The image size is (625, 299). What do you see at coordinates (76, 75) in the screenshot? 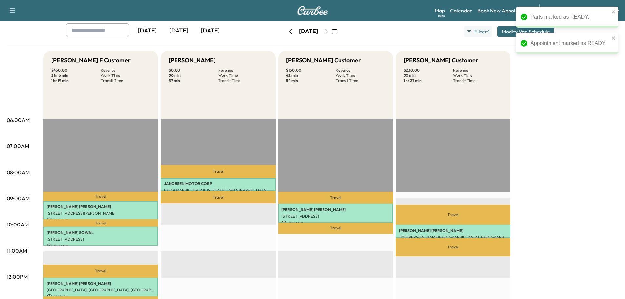
I see `p: 2 hr 6 min` at bounding box center [76, 75].